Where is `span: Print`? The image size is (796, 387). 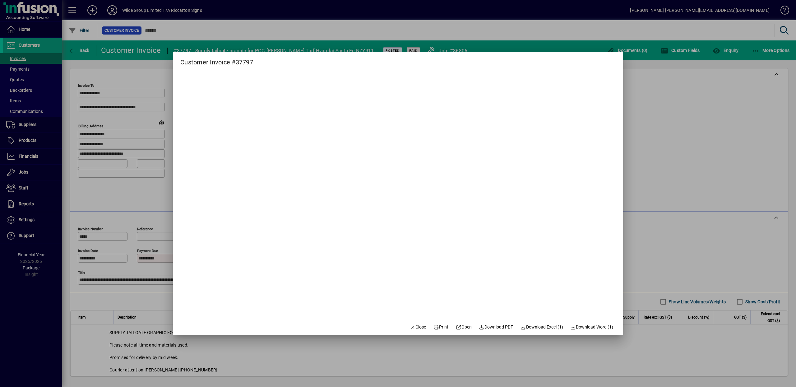
span: Print is located at coordinates (441, 327).